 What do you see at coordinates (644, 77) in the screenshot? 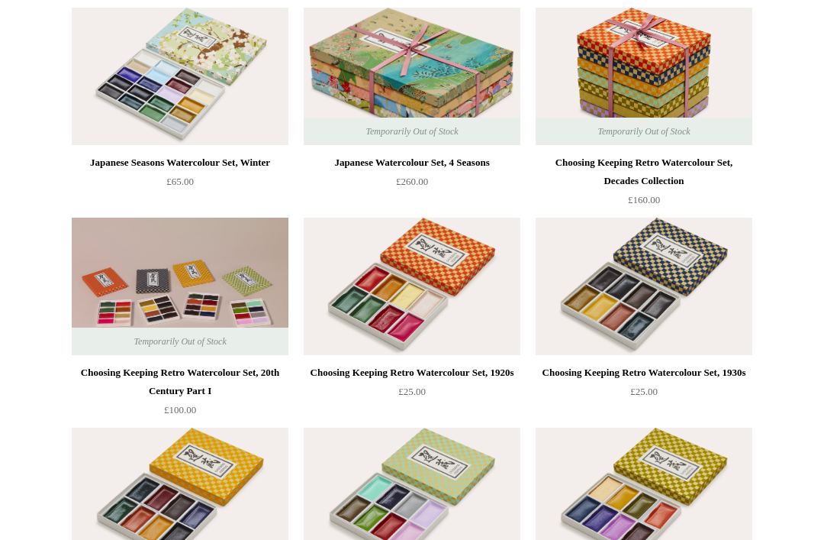
I see `a: Choosing Keeping Retro Watercolour Set, Decades Collection Choosing Keeping Retro Watercolour Set...` at bounding box center [644, 77].